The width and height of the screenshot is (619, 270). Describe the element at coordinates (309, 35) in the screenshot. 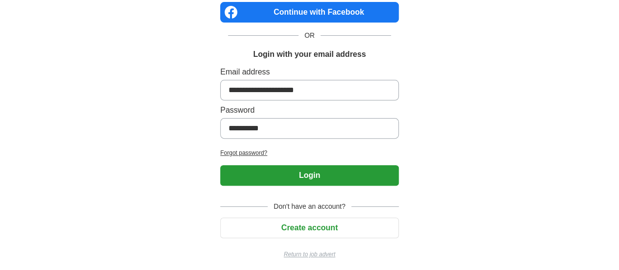

I see `span: OR` at that location.